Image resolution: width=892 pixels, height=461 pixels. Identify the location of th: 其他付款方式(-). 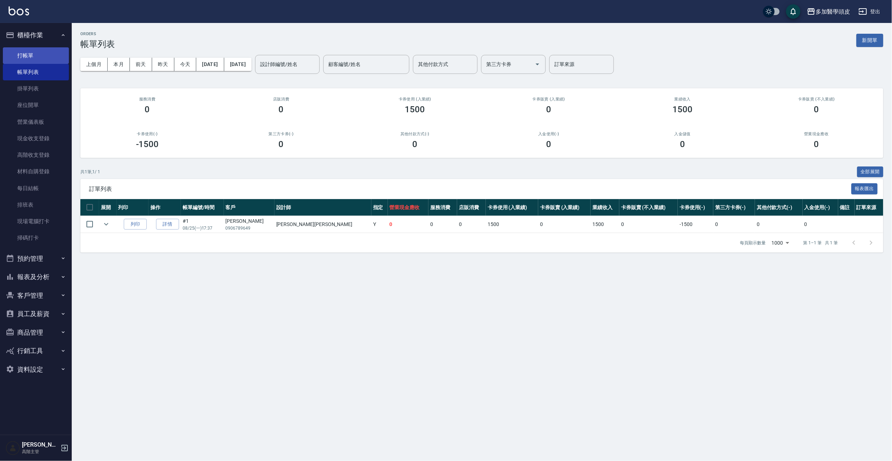
(778, 207).